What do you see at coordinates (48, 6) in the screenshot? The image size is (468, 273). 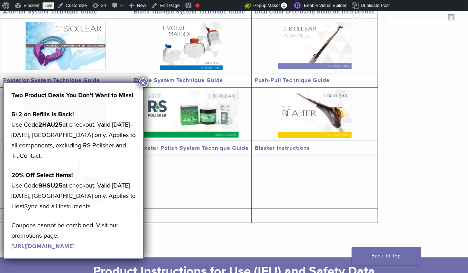 I see `a: Live` at bounding box center [48, 6].